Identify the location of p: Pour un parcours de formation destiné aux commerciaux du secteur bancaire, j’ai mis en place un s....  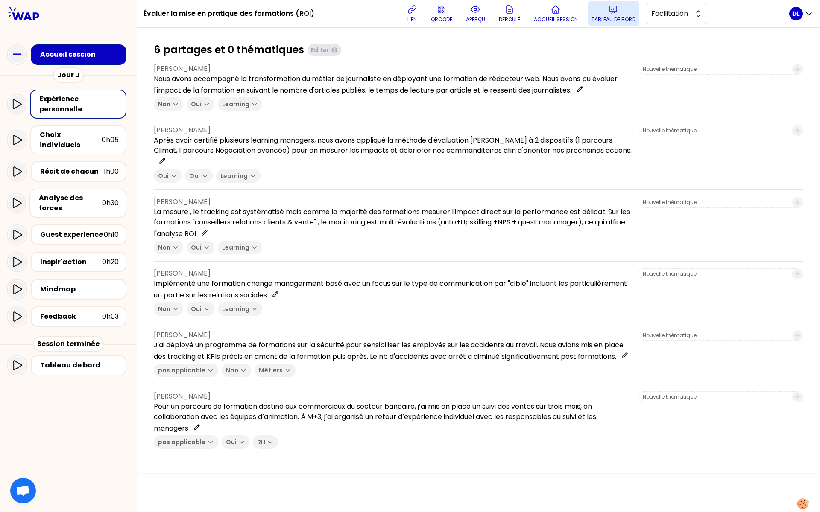
(393, 418).